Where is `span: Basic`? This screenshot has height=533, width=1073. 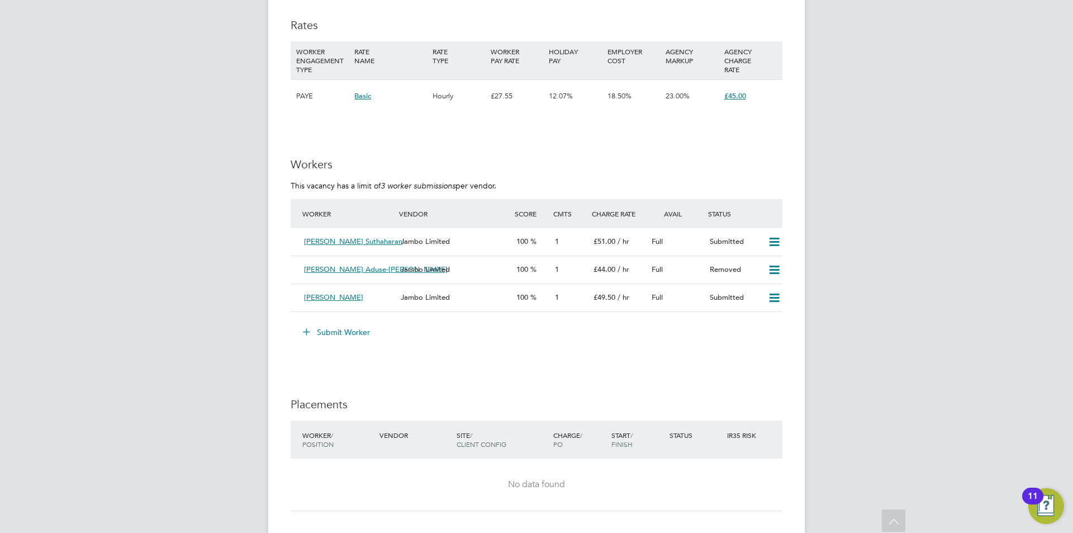
span: Basic is located at coordinates (363, 96).